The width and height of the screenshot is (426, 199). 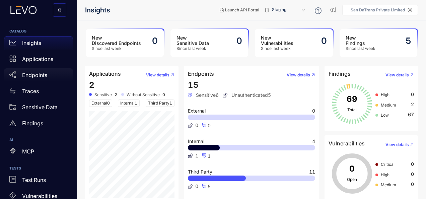 I want to click on h3: New Vulnerabilities, so click(x=277, y=41).